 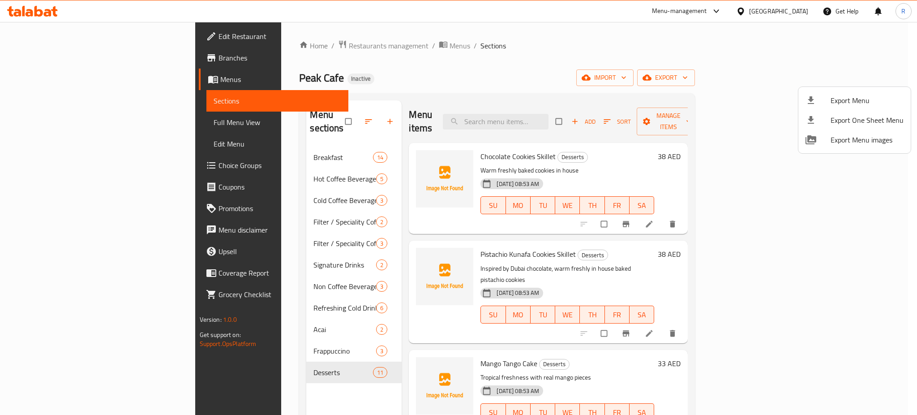 I want to click on span: Export Menu images, so click(x=867, y=140).